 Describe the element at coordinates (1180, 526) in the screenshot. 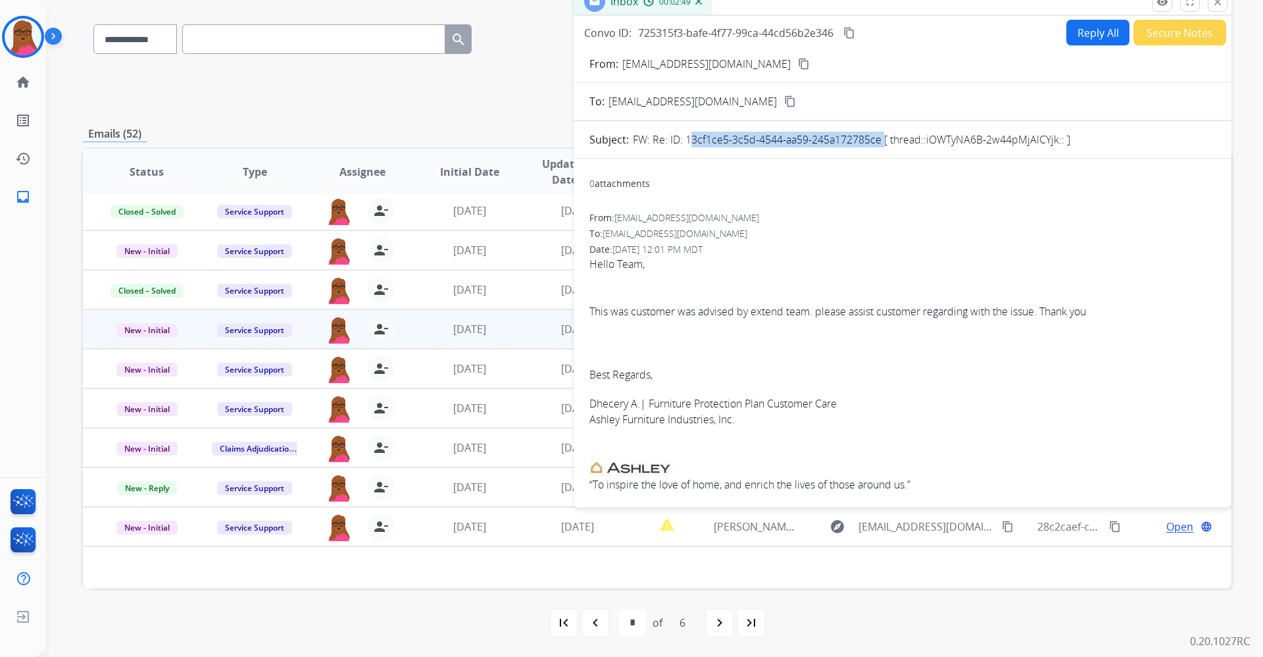

I see `span: Open` at that location.